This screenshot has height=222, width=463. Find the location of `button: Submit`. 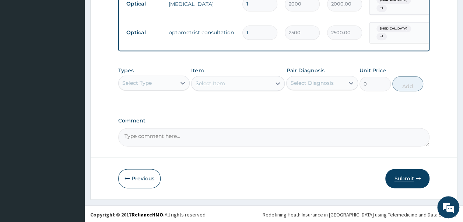

button: Submit is located at coordinates (407, 178).